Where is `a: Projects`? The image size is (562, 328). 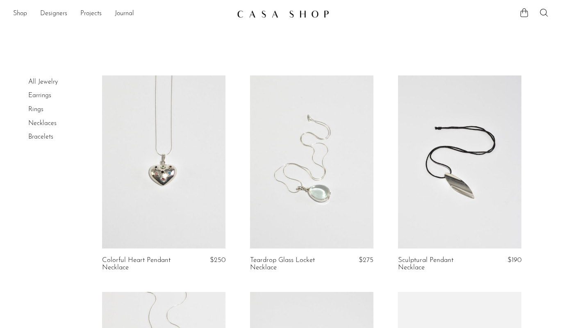 a: Projects is located at coordinates (91, 14).